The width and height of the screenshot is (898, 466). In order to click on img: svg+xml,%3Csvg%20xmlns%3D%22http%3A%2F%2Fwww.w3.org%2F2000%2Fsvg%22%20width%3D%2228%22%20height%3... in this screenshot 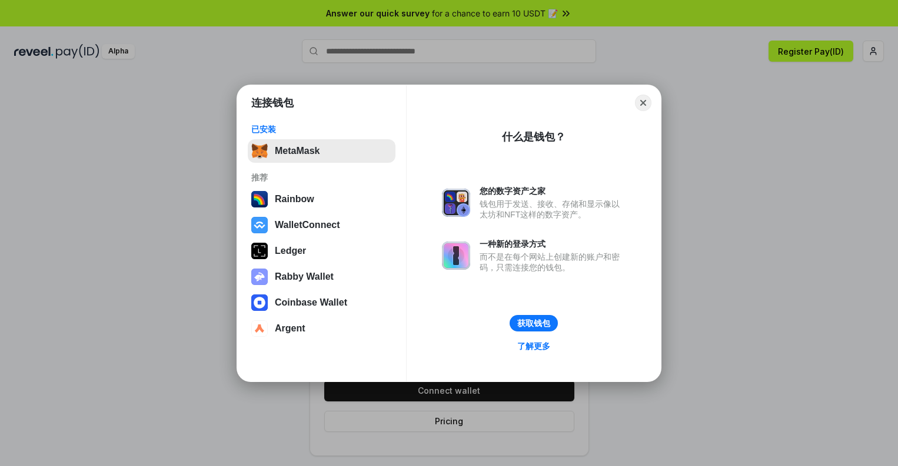, I will do `click(259, 251)`.